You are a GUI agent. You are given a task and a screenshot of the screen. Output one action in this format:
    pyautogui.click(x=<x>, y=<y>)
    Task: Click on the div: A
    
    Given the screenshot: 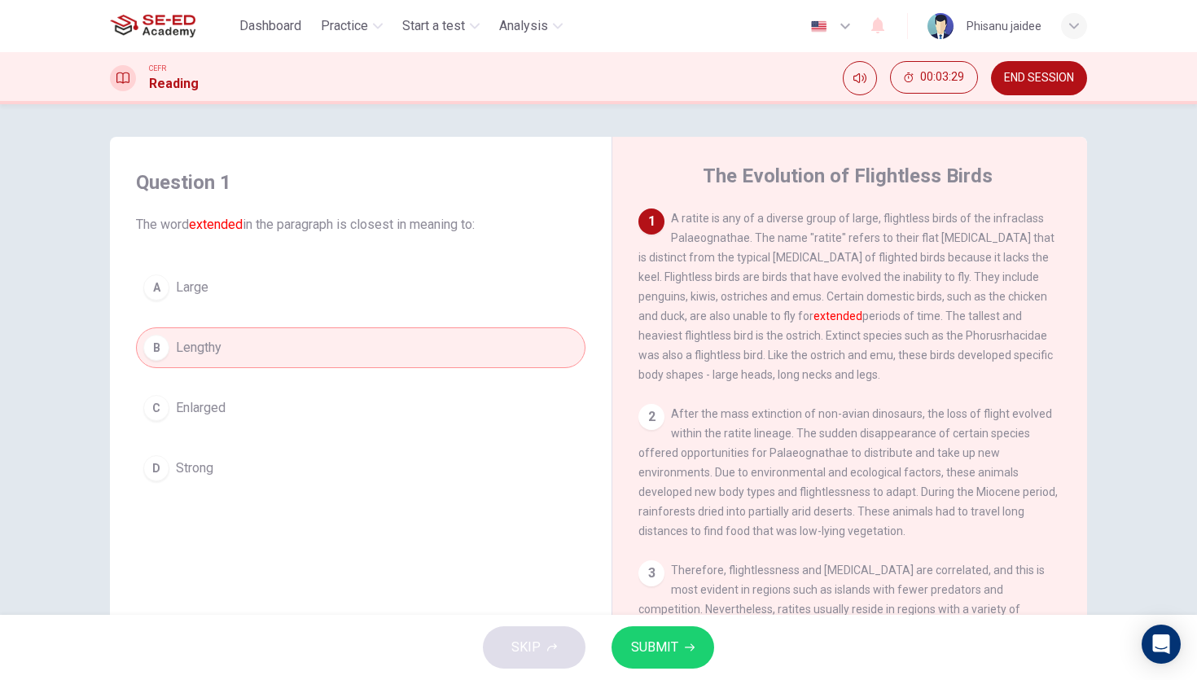 What is the action you would take?
    pyautogui.click(x=156, y=287)
    